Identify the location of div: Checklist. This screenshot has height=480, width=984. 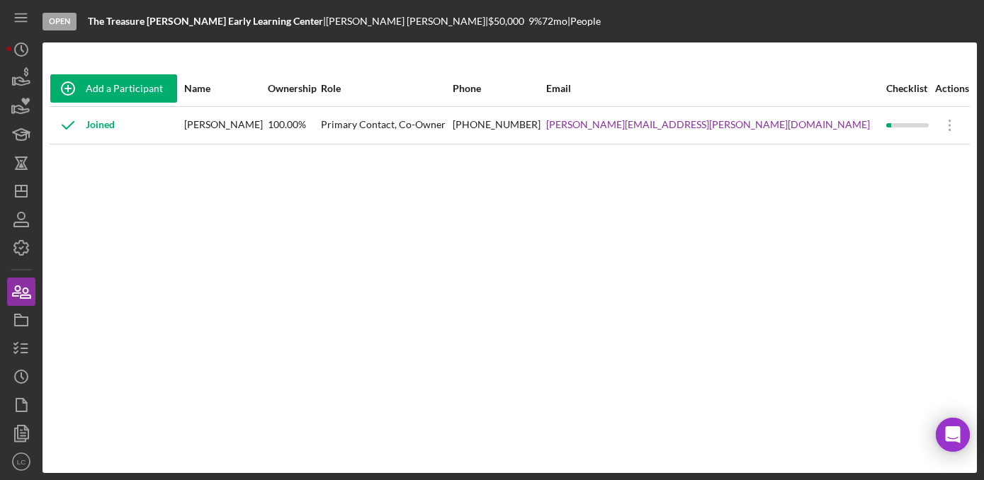
(908, 89).